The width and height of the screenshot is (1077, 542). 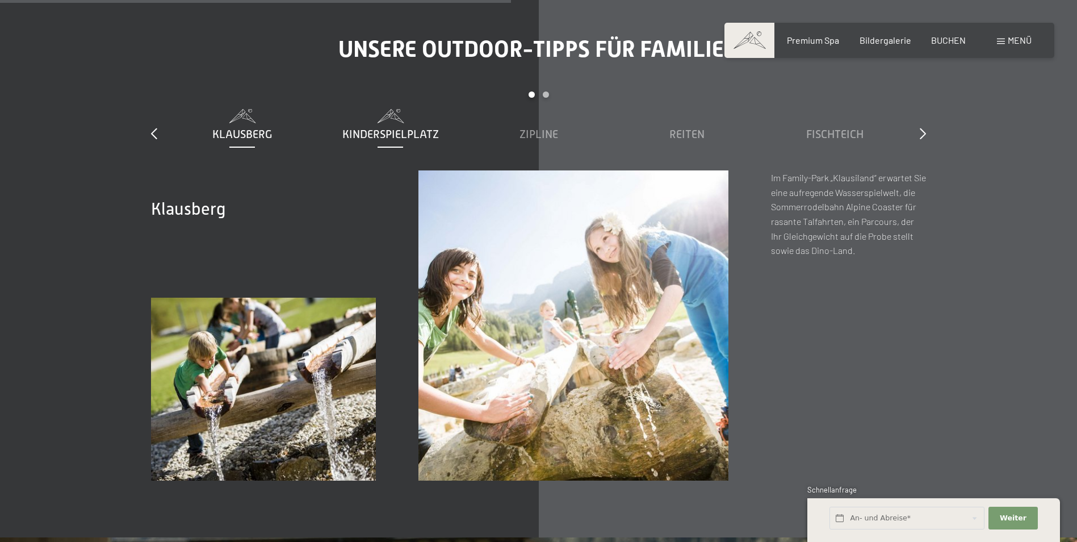 What do you see at coordinates (538, 49) in the screenshot?
I see `span: Unsere Outdoor-Tipps für Familien` at bounding box center [538, 49].